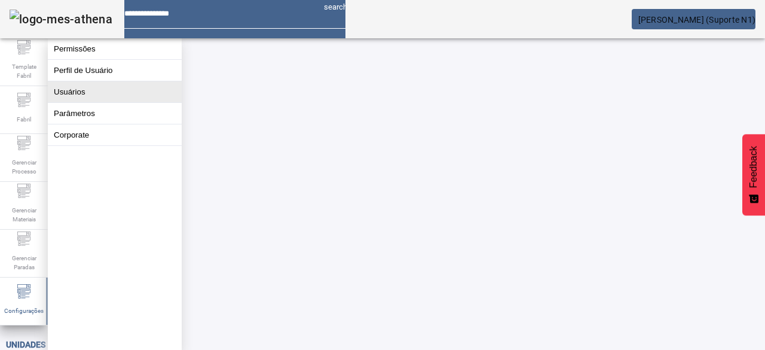 The width and height of the screenshot is (765, 350). What do you see at coordinates (24, 119) in the screenshot?
I see `span: Fabril` at bounding box center [24, 119].